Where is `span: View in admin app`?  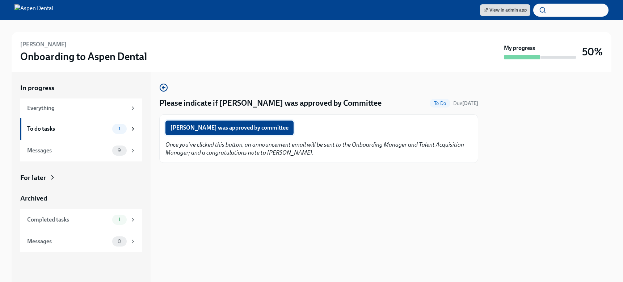
span: View in admin app is located at coordinates (505, 10).